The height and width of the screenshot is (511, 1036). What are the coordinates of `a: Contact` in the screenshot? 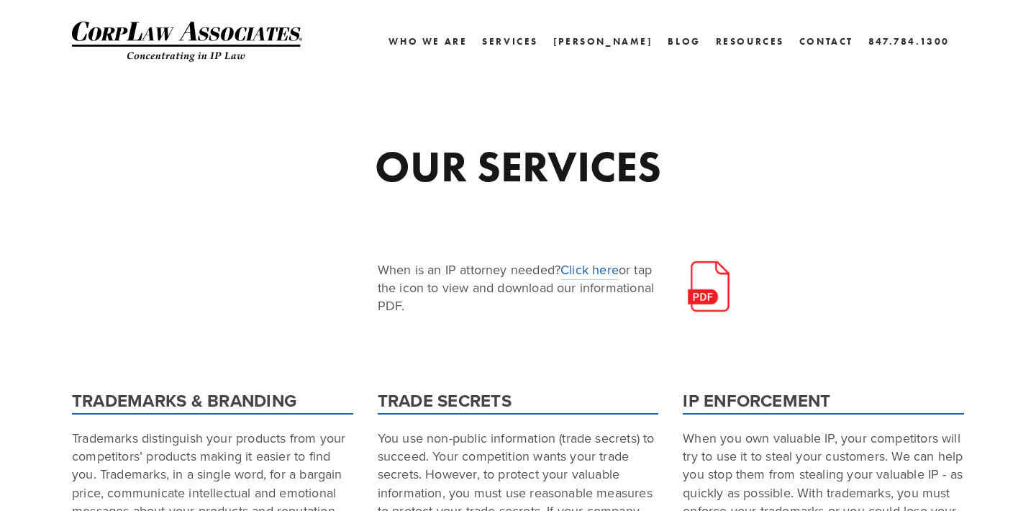 It's located at (826, 41).